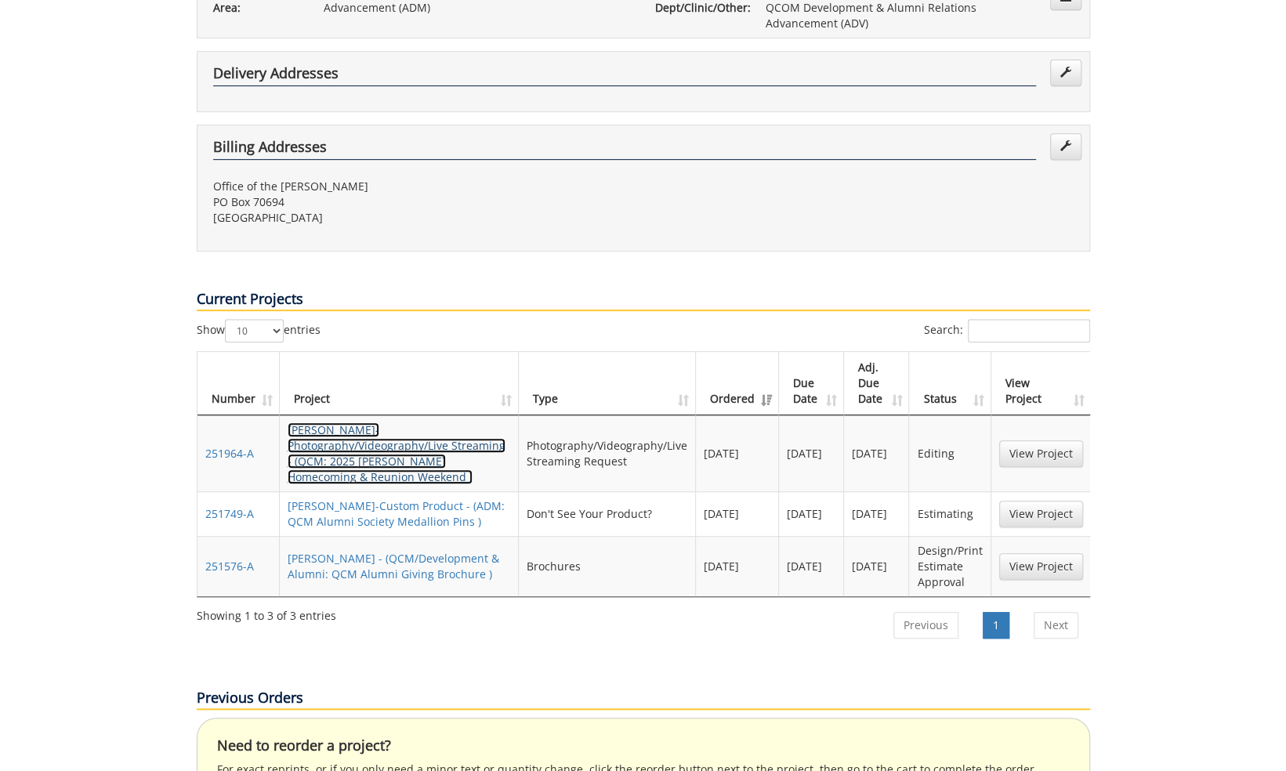  Describe the element at coordinates (876, 383) in the screenshot. I see `th: Adj. Due Date: activate to sort column ascending` at that location.